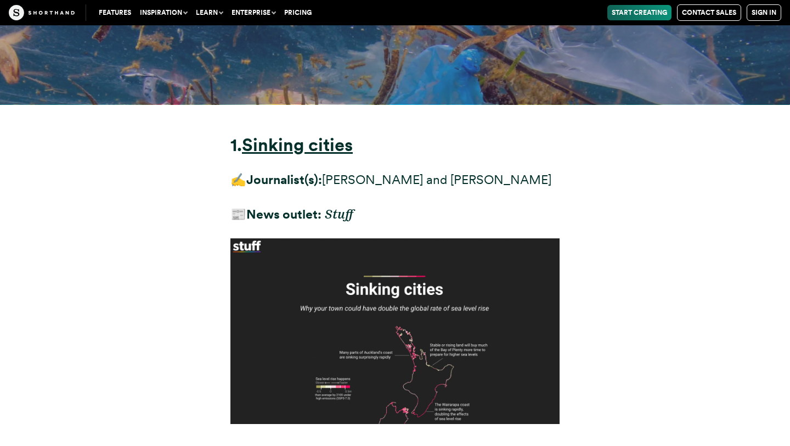  What do you see at coordinates (298, 13) in the screenshot?
I see `a: Pricing` at bounding box center [298, 13].